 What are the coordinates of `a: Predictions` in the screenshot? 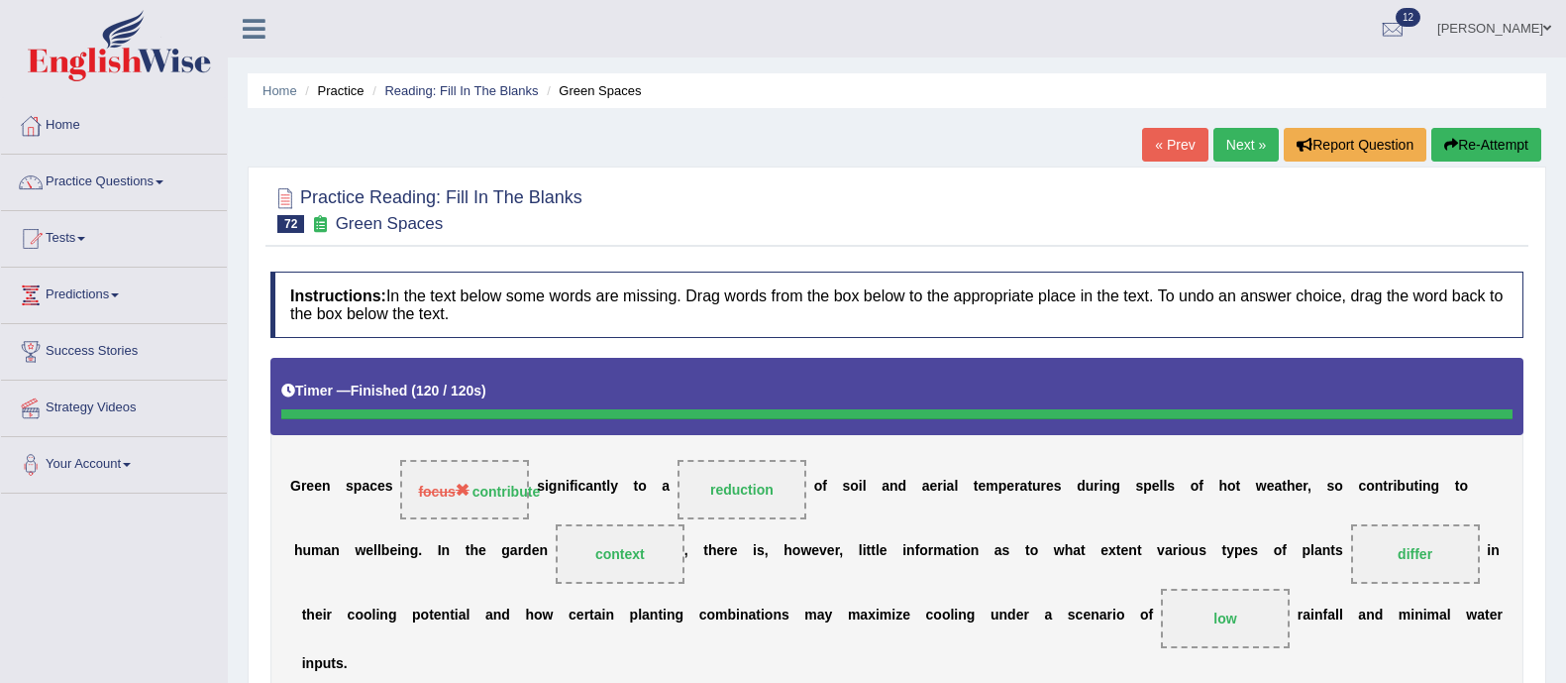 It's located at (114, 292).